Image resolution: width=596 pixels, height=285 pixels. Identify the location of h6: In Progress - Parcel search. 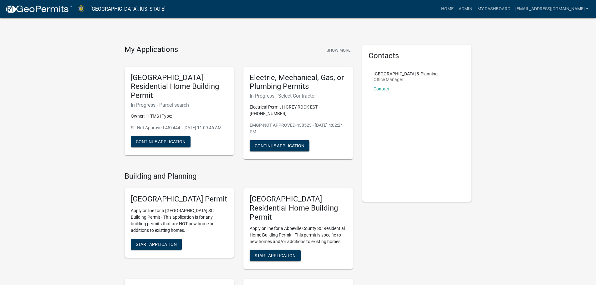
(179, 105).